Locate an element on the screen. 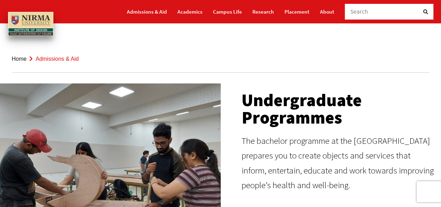 Image resolution: width=441 pixels, height=207 pixels. a: About is located at coordinates (327, 11).